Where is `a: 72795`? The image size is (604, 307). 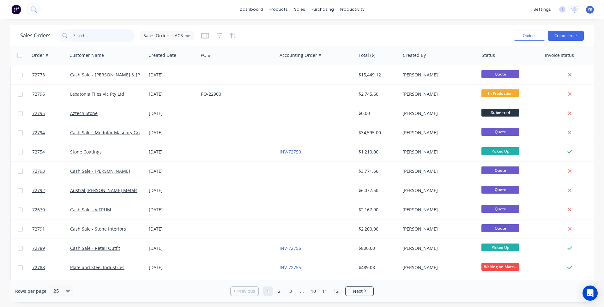
a: 72795 is located at coordinates (51, 113).